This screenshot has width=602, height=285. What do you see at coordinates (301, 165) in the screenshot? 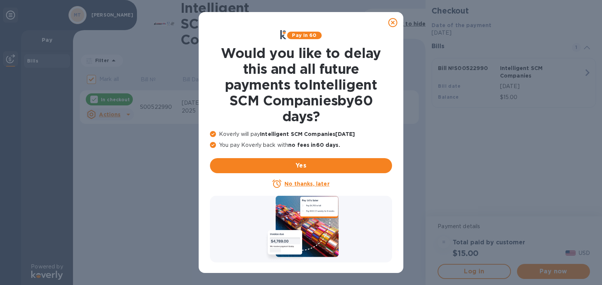
I see `button: Yes` at bounding box center [301, 165].